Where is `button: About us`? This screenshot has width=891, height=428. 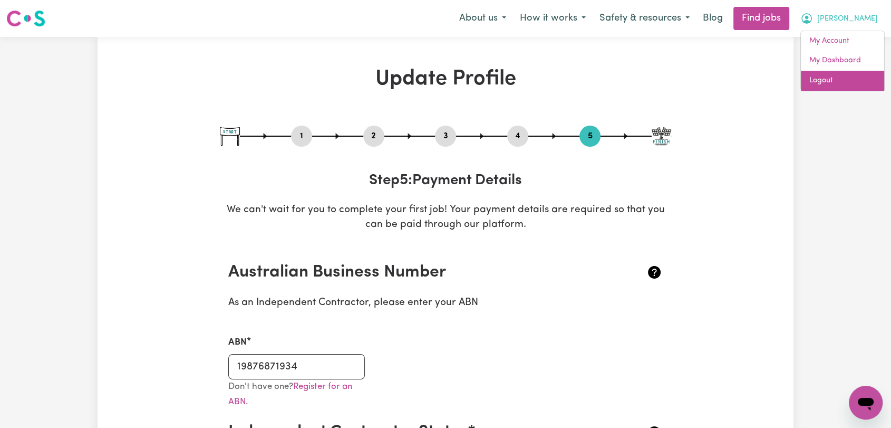 button: About us is located at coordinates (483, 18).